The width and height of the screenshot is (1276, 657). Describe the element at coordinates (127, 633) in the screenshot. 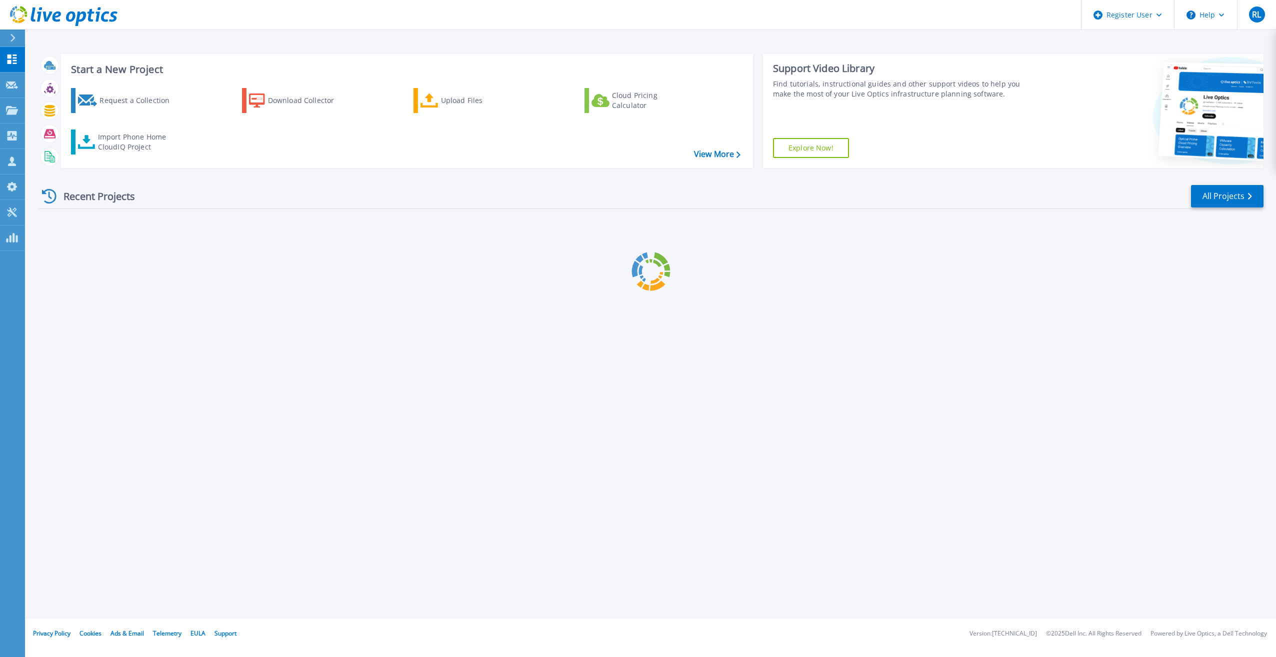

I see `a: Ads & Email` at that location.